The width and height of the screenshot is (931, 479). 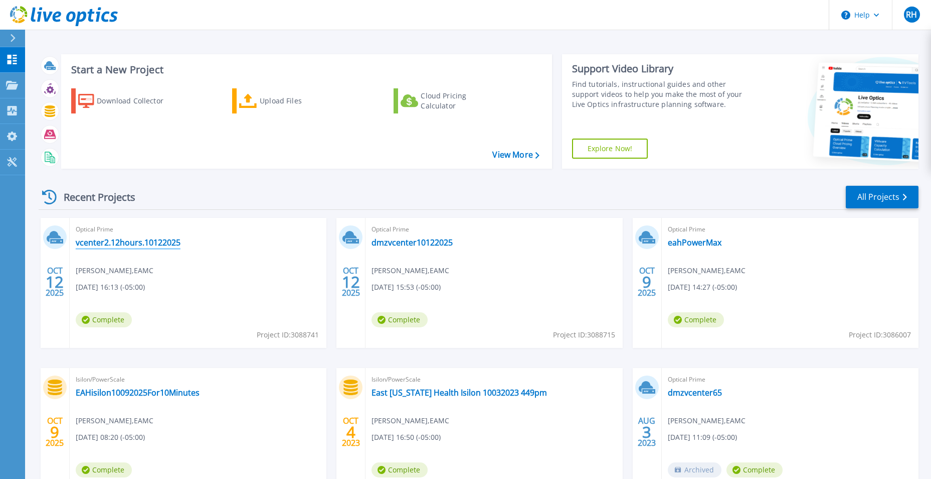 What do you see at coordinates (94, 197) in the screenshot?
I see `div: Recent Projects` at bounding box center [94, 197].